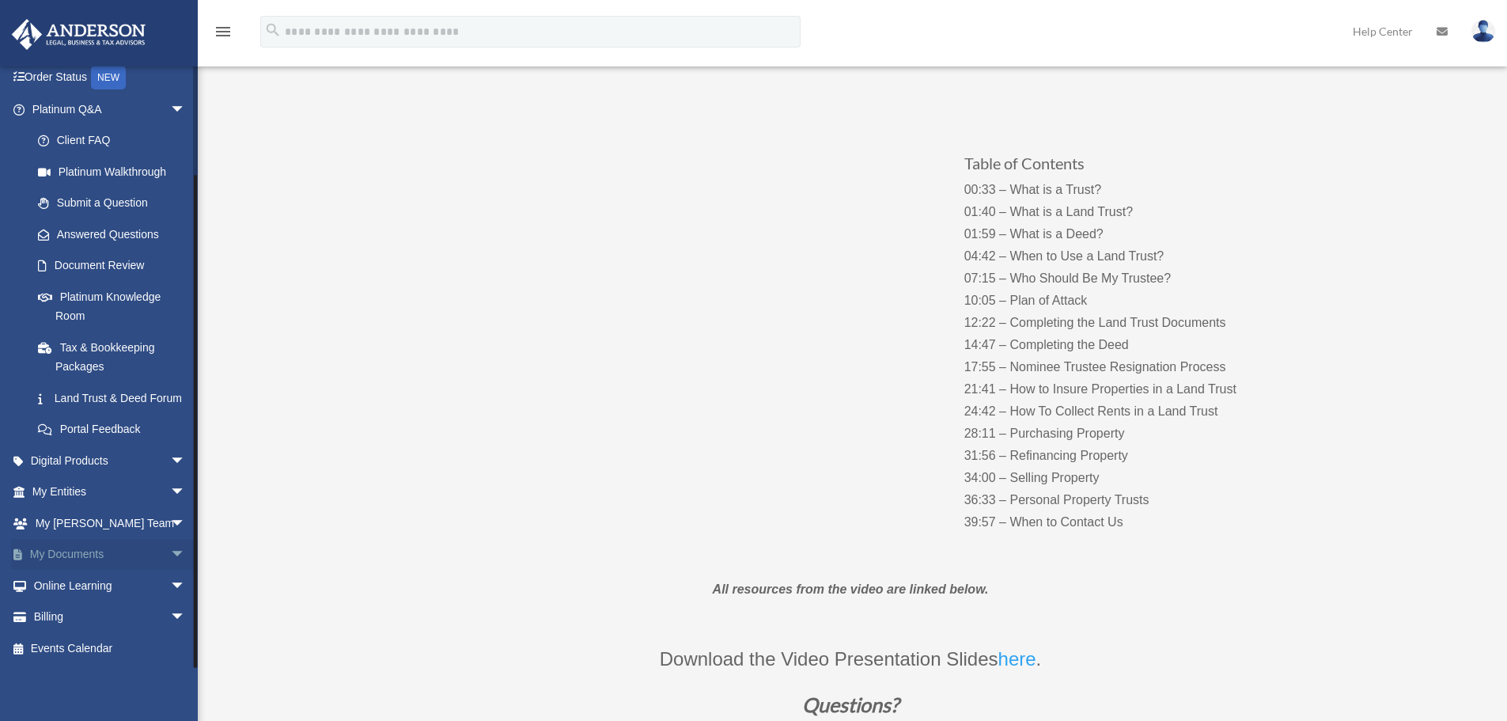 The width and height of the screenshot is (1507, 721). What do you see at coordinates (1120, 356) in the screenshot?
I see `p: 00:33 – What is a Trust? 01:40 – What is a Land Trust? 01:59 – What is a Deed? 04:42 – When to Us...` at bounding box center [1120, 356].